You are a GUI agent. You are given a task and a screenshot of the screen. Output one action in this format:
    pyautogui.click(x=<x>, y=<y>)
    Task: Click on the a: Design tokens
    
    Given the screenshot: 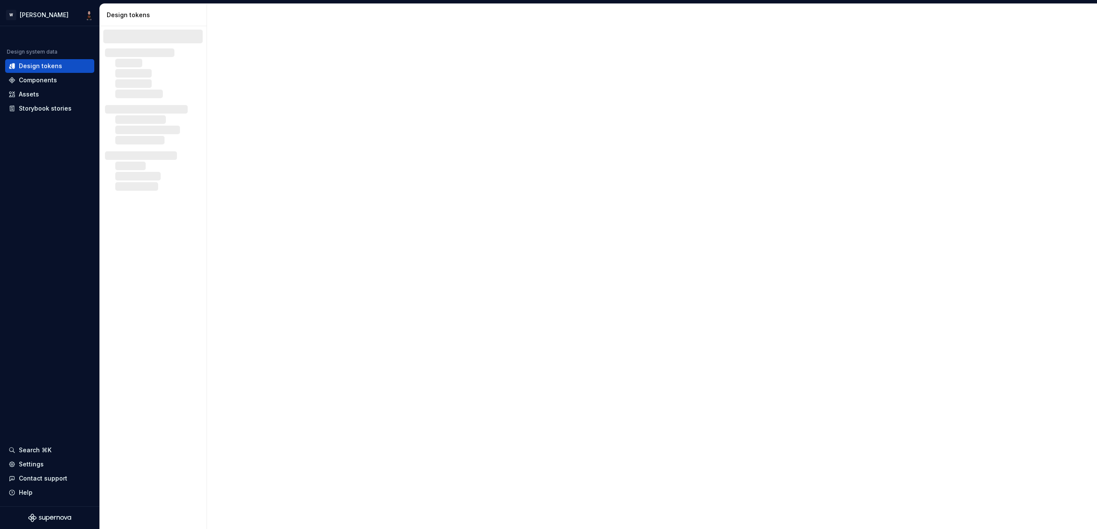 What is the action you would take?
    pyautogui.click(x=50, y=66)
    